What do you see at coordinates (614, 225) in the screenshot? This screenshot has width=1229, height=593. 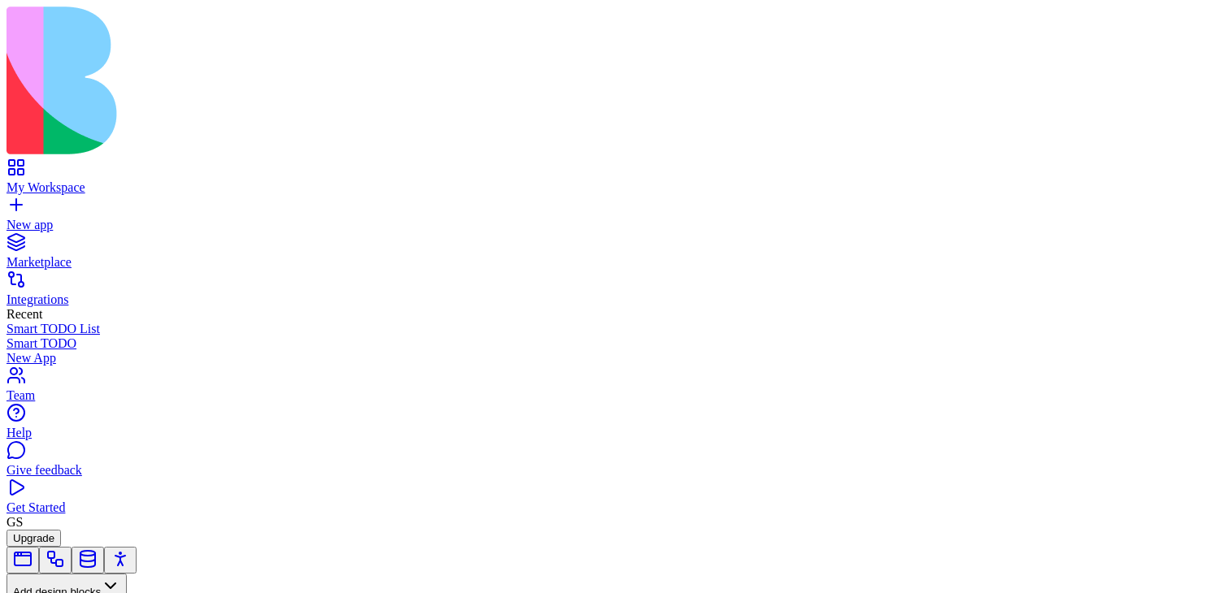 I see `div: New app` at bounding box center [614, 225].